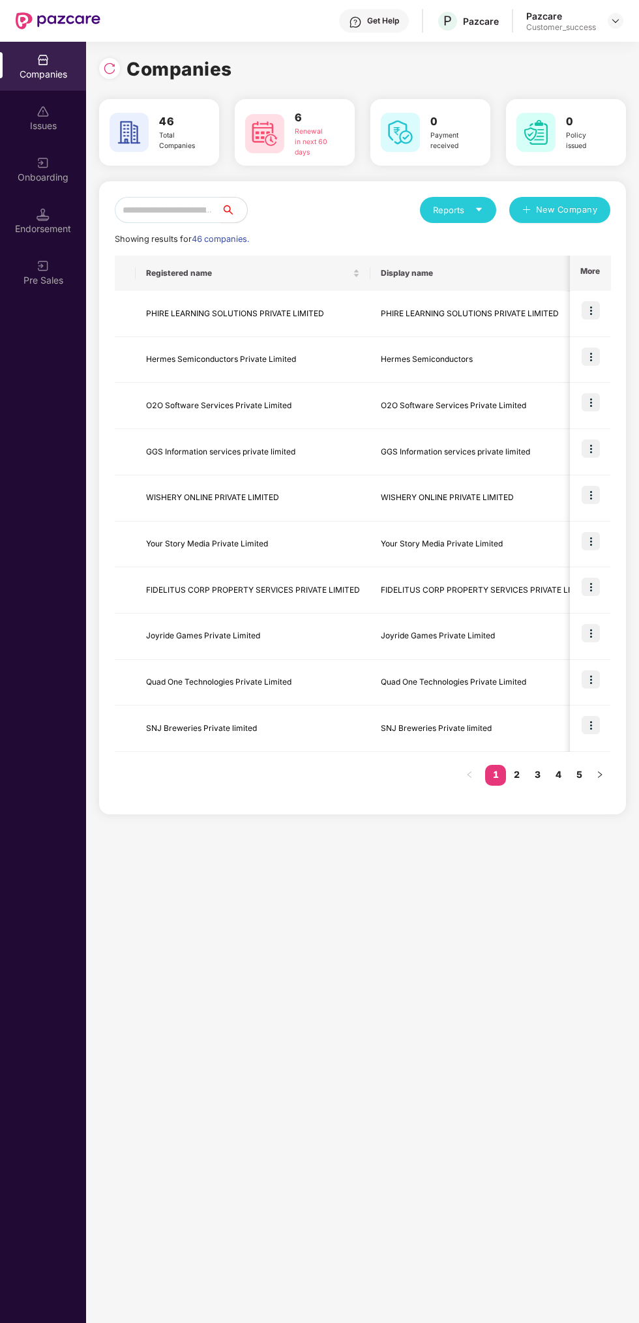  What do you see at coordinates (110, 68) in the screenshot?
I see `img: svg+xml;base64,PHN2ZyBpZD0iUmVsb2FkLTMyeDMyIiB4bWxucz0iaHR0cDovL3d3dy53My5vcmcvMjAwMC9zdmciIHdpZH...` at bounding box center [110, 68].